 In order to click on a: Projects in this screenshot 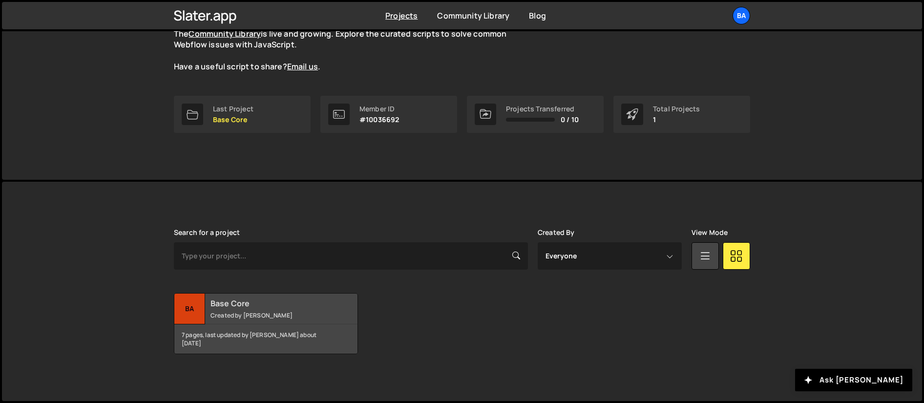, I will do `click(402, 16)`.